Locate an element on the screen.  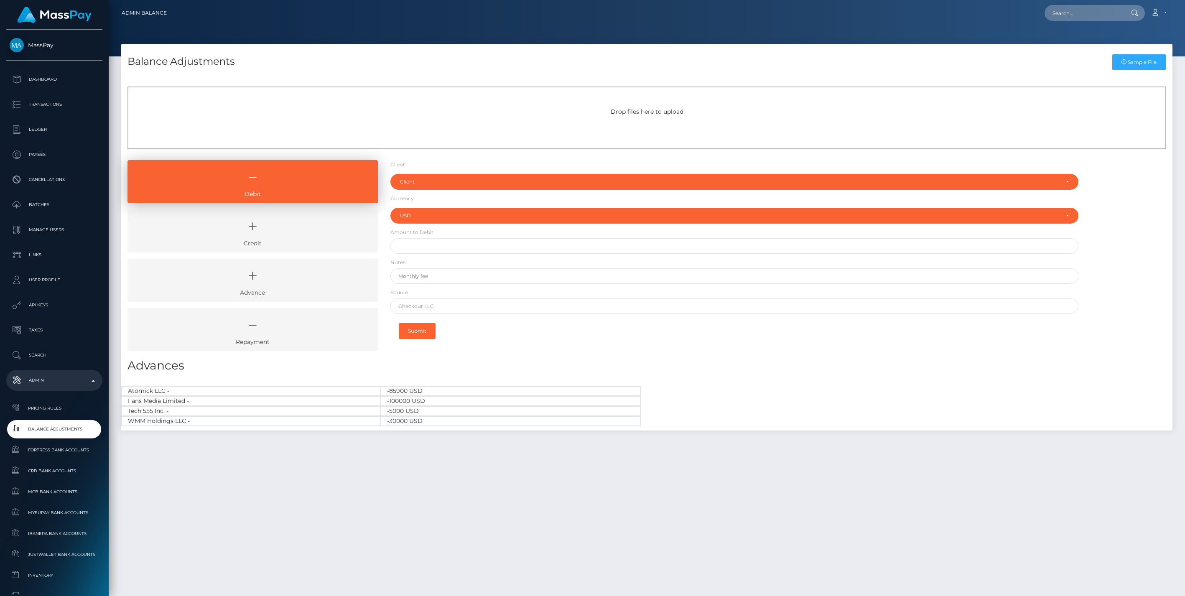
a: Cancellations is located at coordinates (54, 180).